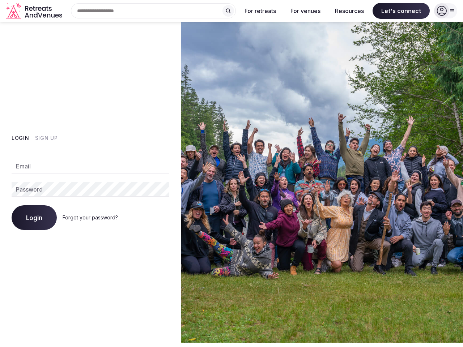 This screenshot has height=347, width=463. What do you see at coordinates (35, 11) in the screenshot?
I see `a: Visit the homepage` at bounding box center [35, 11].